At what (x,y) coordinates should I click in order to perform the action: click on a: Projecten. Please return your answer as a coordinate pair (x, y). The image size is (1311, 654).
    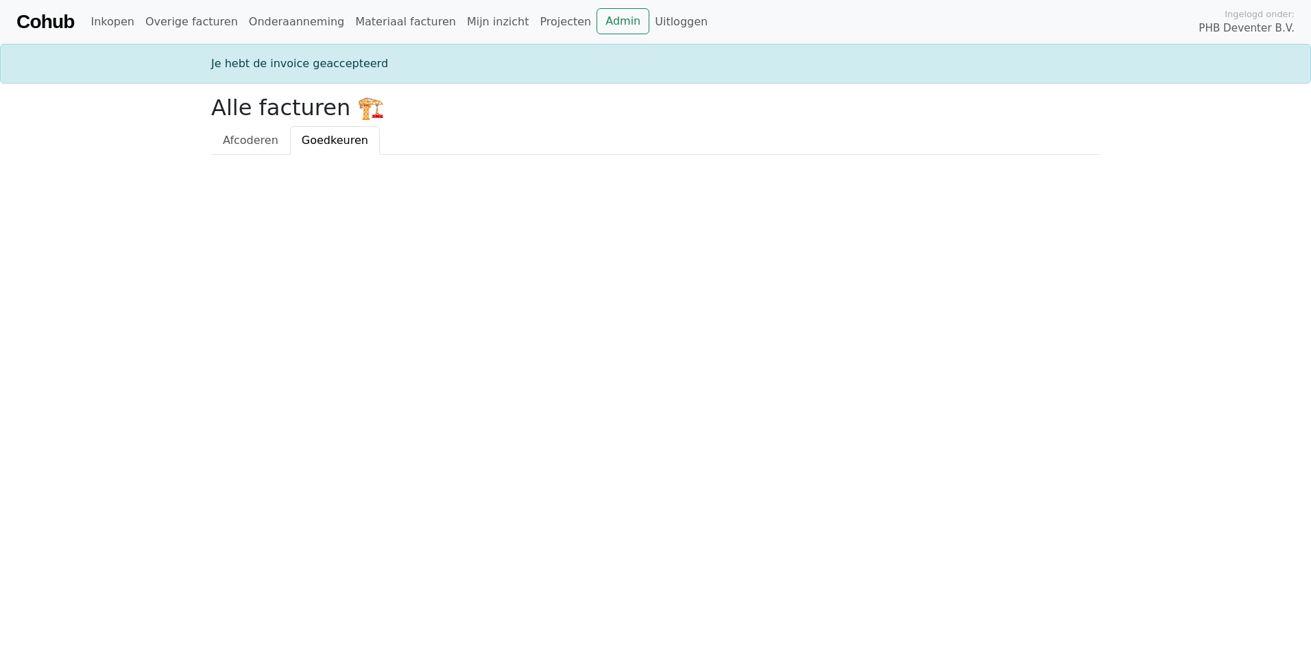
    Looking at the image, I should click on (565, 22).